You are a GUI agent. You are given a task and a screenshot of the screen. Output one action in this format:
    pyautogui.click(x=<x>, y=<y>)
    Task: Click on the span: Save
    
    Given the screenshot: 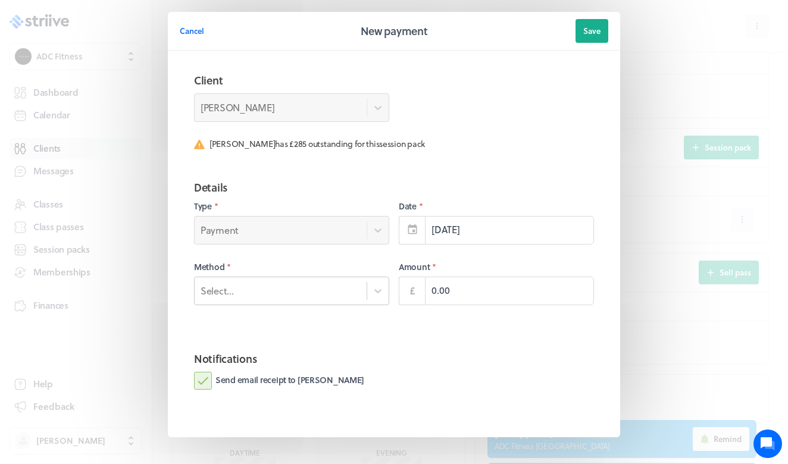 What is the action you would take?
    pyautogui.click(x=592, y=31)
    